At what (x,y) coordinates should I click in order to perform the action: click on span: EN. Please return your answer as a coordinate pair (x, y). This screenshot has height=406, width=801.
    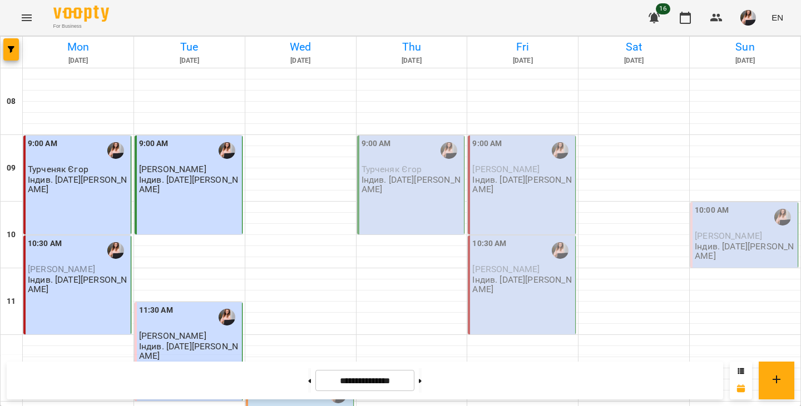
    Looking at the image, I should click on (777, 17).